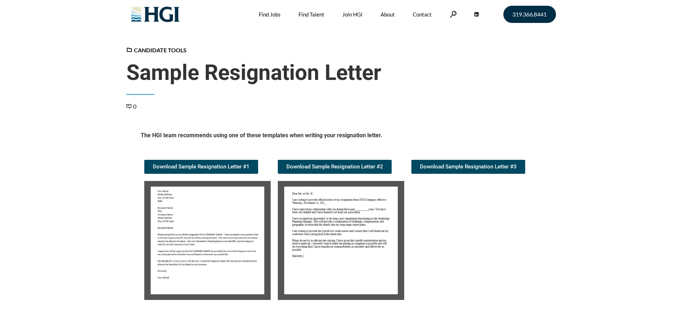 The width and height of the screenshot is (682, 320). What do you see at coordinates (468, 166) in the screenshot?
I see `a: Download Sample Resignation Letter #3` at bounding box center [468, 166].